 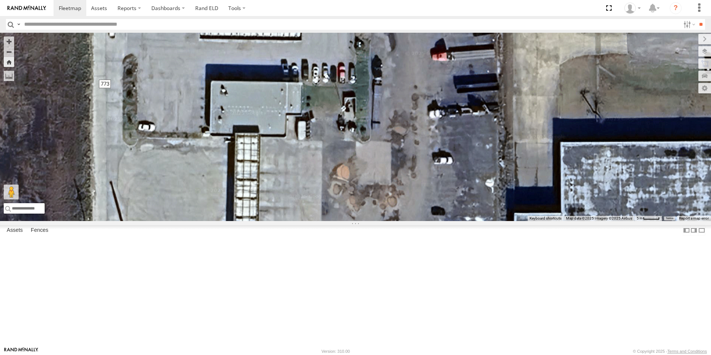 What do you see at coordinates (640, 218) in the screenshot?
I see `span: 5 m` at bounding box center [640, 218].